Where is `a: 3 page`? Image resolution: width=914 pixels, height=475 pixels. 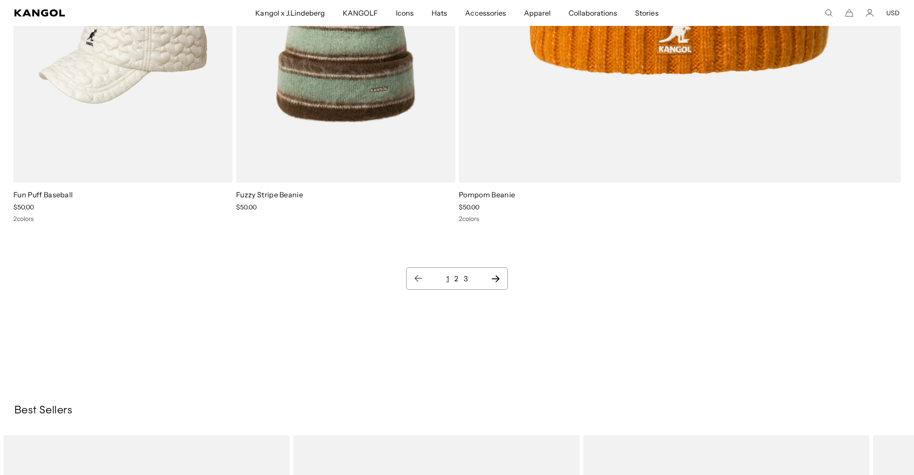 a: 3 page is located at coordinates (466, 279).